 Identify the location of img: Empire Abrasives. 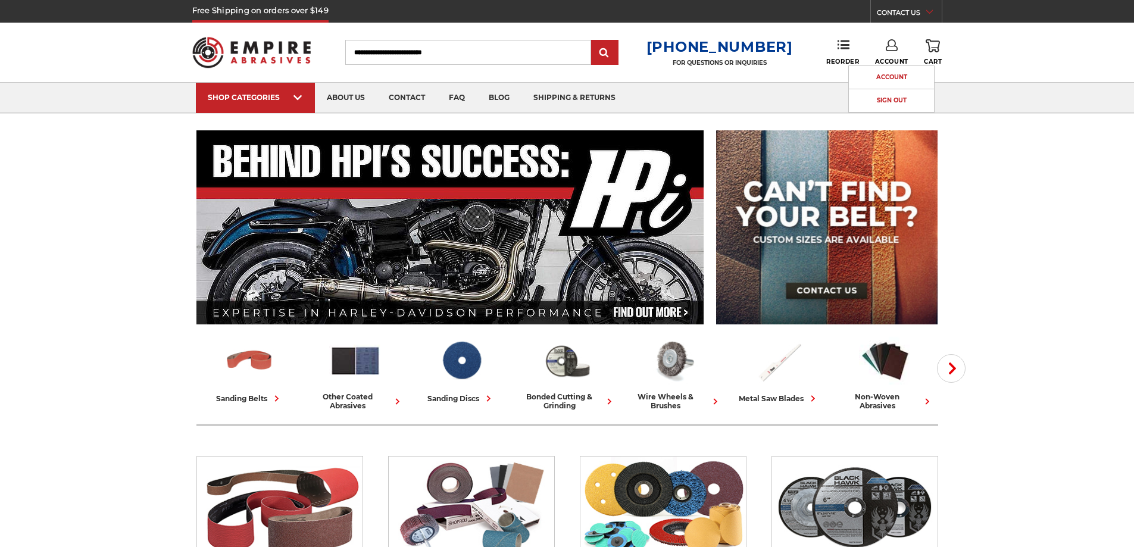
(252, 52).